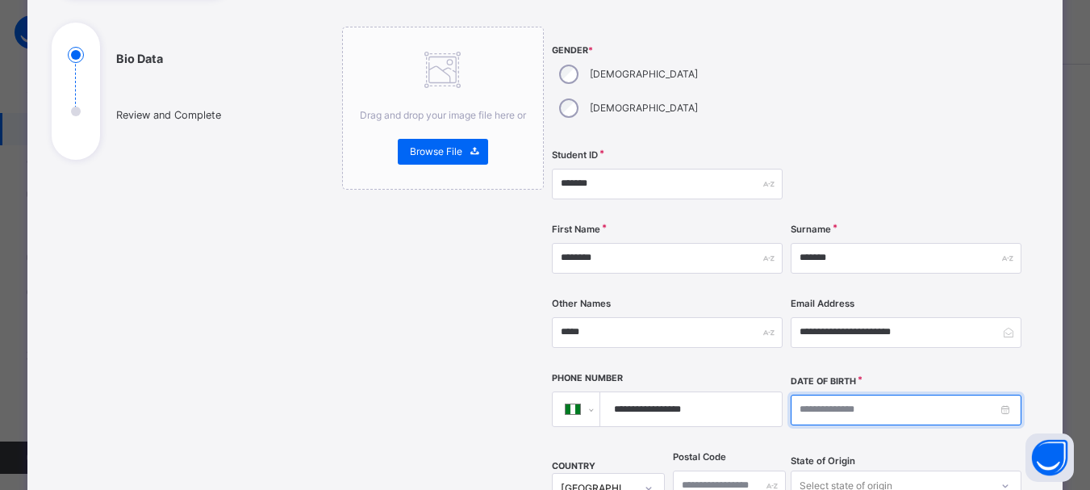  I want to click on label: Student ID, so click(574, 155).